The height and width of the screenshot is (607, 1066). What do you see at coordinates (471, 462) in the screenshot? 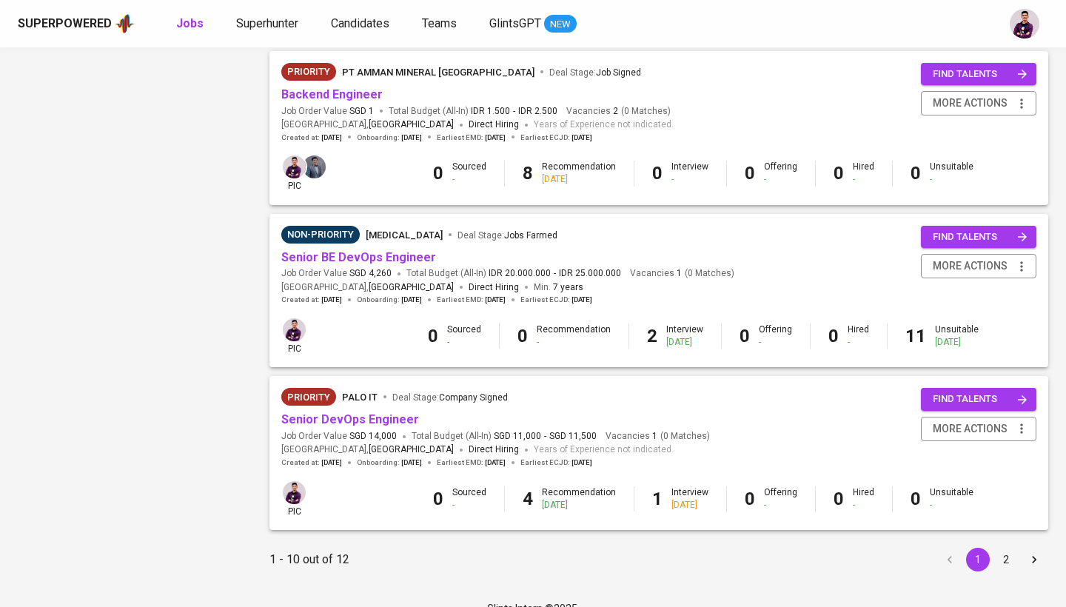
I see `span: Earliest EMD :` at bounding box center [471, 462].